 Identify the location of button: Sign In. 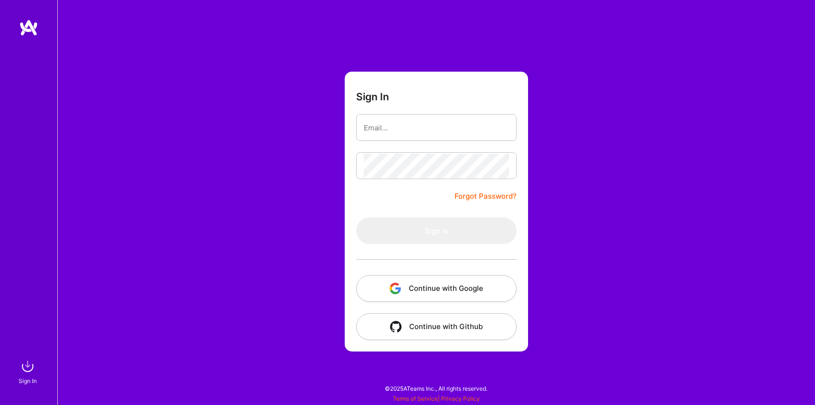
(436, 231).